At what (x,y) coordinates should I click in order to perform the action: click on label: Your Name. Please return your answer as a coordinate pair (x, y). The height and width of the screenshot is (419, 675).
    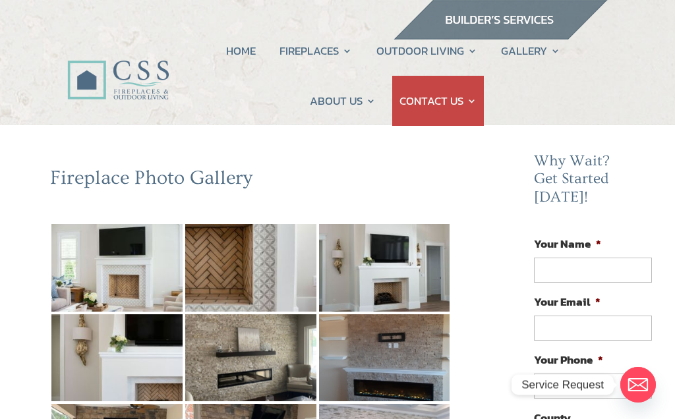
    Looking at the image, I should click on (567, 244).